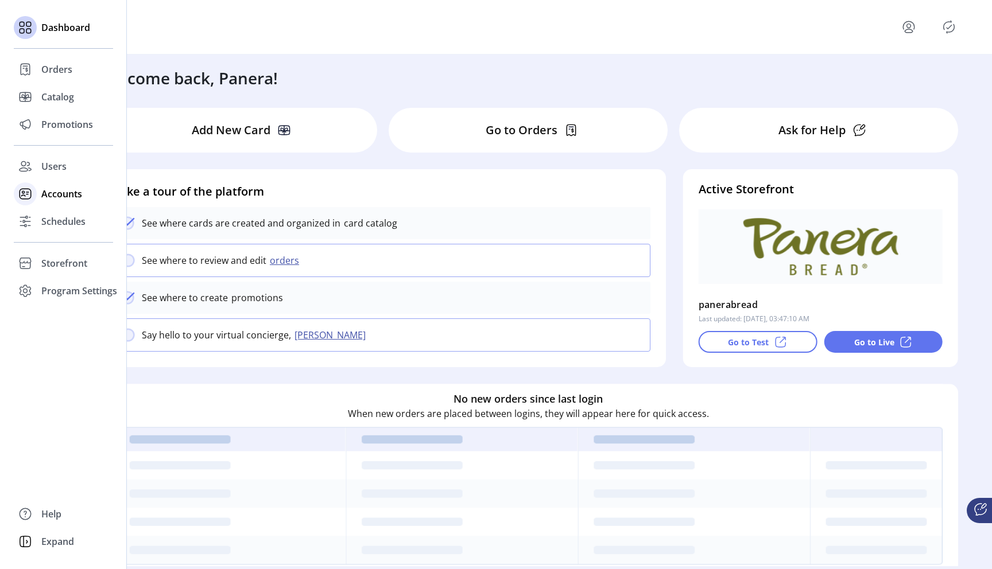 The image size is (992, 569). I want to click on span: Users, so click(54, 166).